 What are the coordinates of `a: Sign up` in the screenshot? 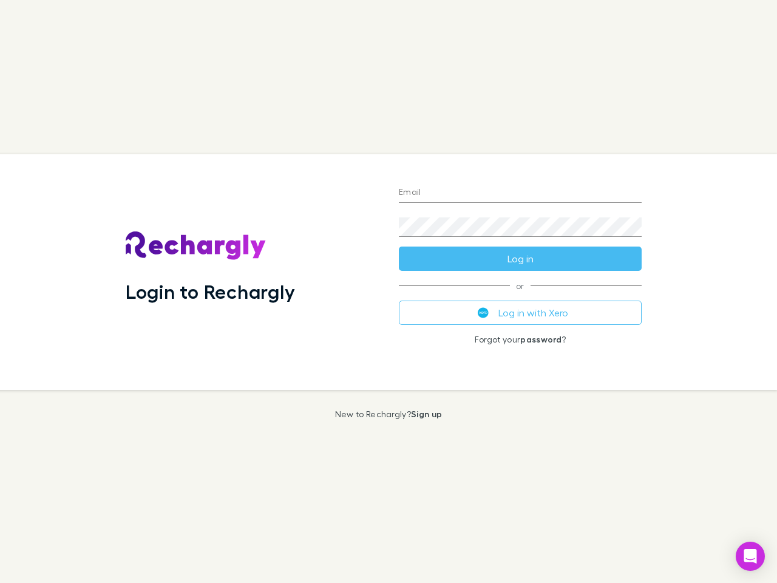 It's located at (426, 413).